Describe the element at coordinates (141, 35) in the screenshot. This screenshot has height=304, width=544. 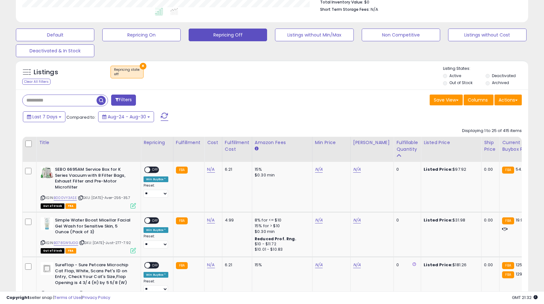
I see `button: Repricing On` at that location.